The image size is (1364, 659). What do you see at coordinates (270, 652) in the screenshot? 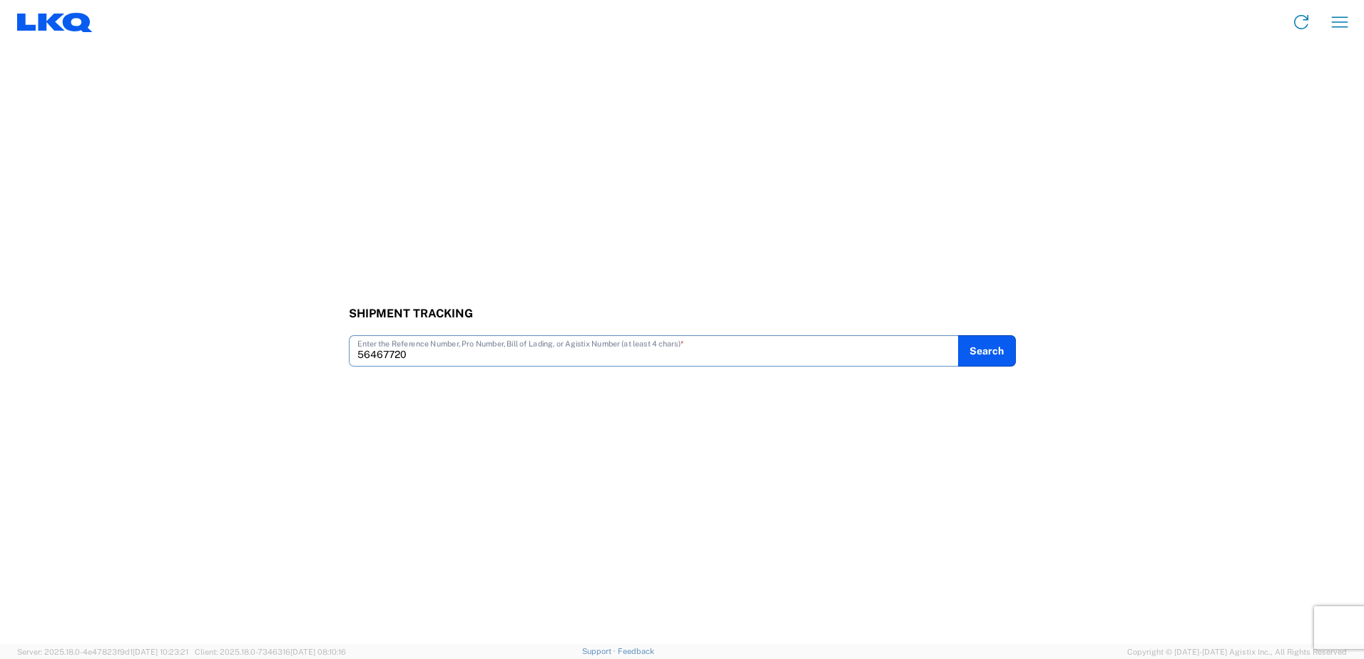
I see `span: Client: 2025.18.0-7346316` at bounding box center [270, 652].